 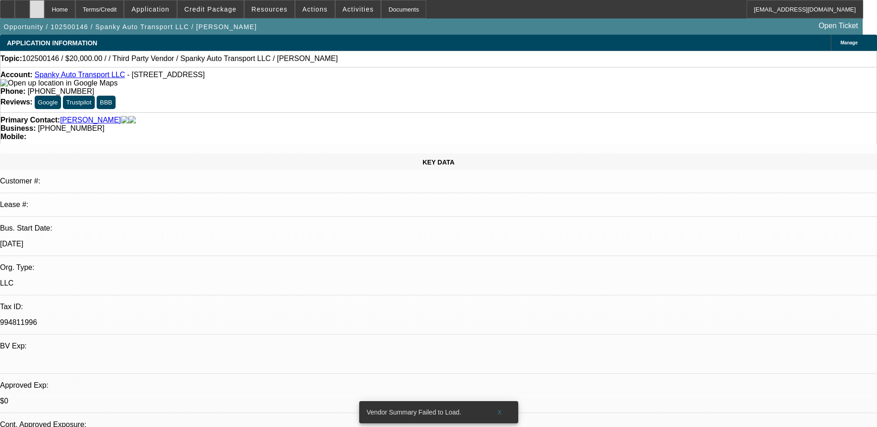 I want to click on button: Resources, so click(x=269, y=9).